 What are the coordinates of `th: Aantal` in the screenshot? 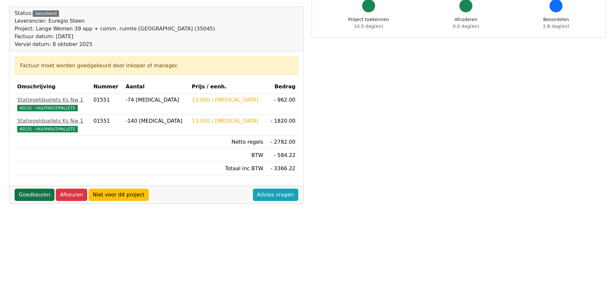 It's located at (156, 87).